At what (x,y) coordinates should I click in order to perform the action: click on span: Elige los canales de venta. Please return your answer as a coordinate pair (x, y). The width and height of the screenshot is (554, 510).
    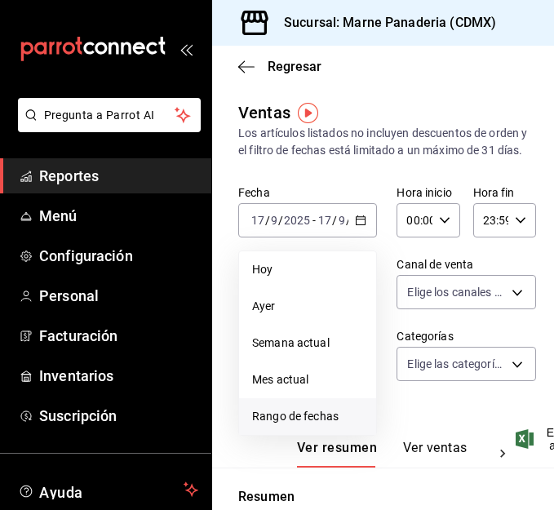
    Looking at the image, I should click on (456, 292).